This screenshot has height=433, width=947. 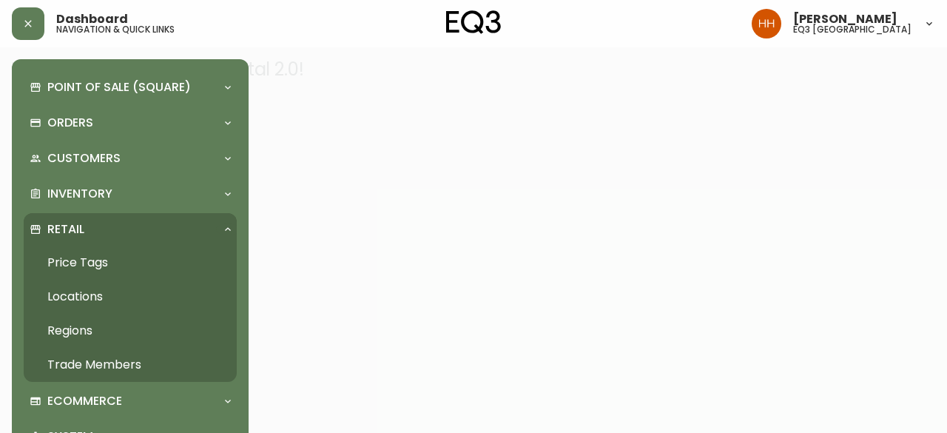 What do you see at coordinates (130, 365) in the screenshot?
I see `a: Trade Members` at bounding box center [130, 365].